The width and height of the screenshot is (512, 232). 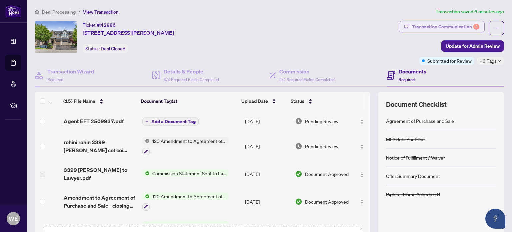 I want to click on button: Transaction Communication4, so click(x=442, y=27).